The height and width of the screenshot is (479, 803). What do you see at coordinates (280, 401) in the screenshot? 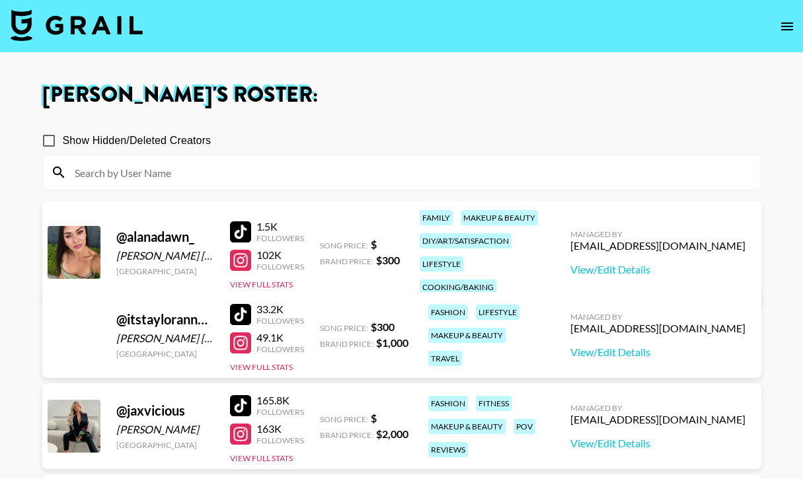
I see `div: 165.8K` at bounding box center [280, 401].